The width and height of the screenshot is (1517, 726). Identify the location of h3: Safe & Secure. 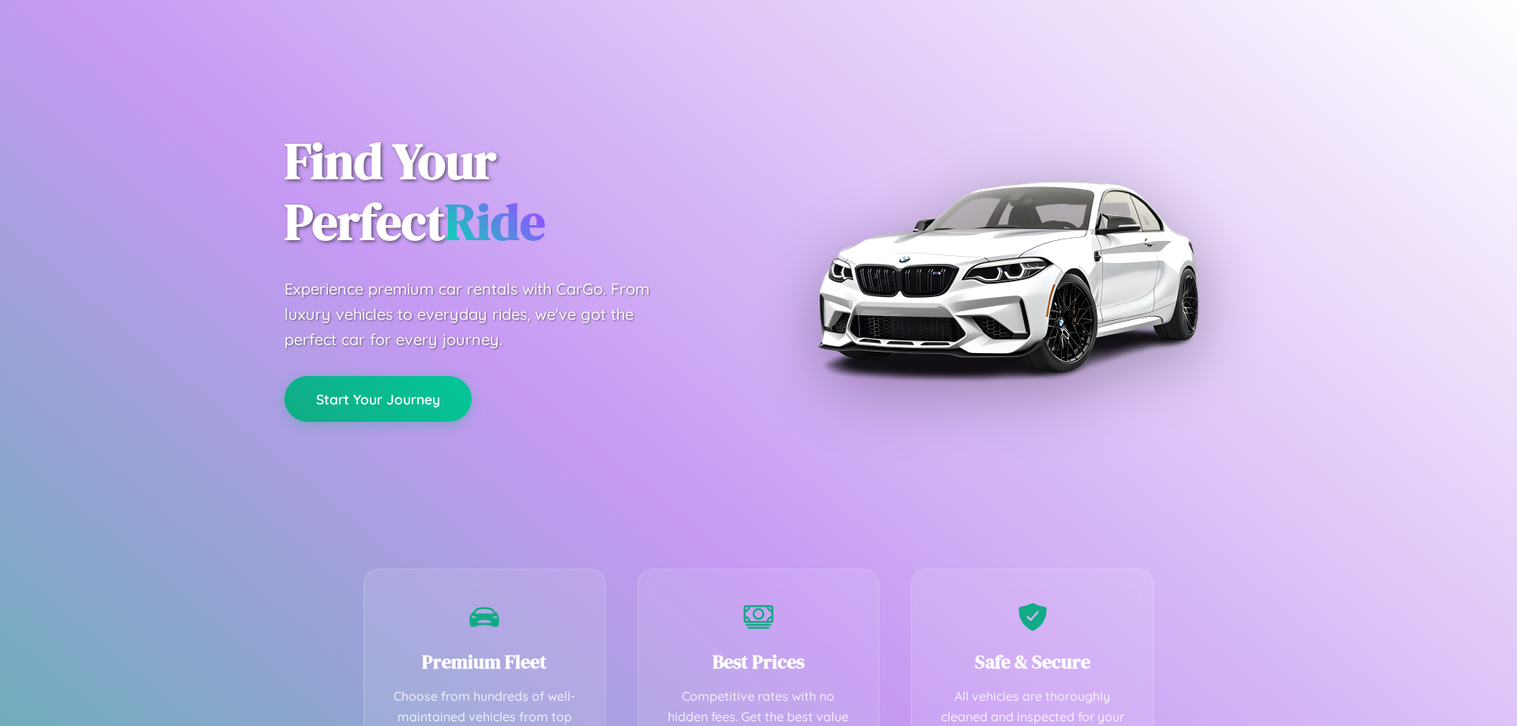
(1032, 662).